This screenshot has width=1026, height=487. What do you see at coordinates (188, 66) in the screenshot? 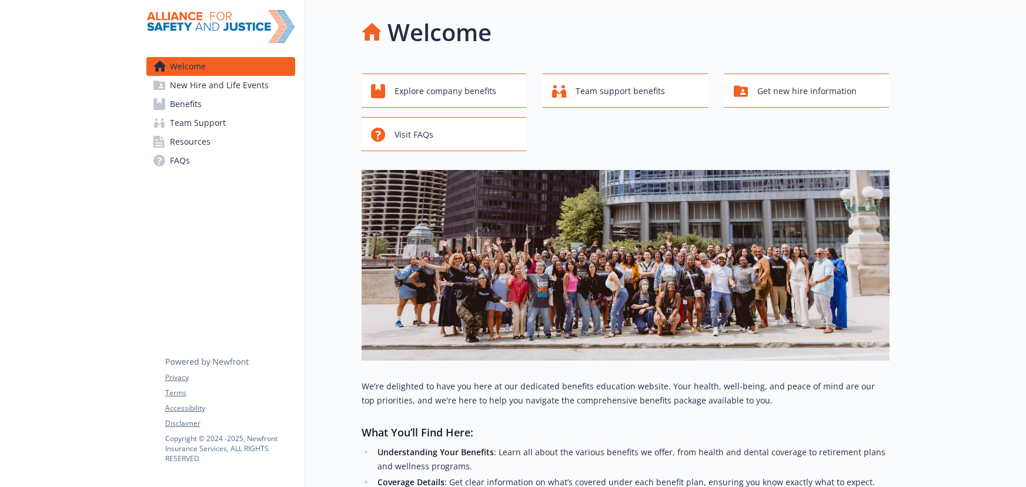
I see `span: Welcome` at bounding box center [188, 66].